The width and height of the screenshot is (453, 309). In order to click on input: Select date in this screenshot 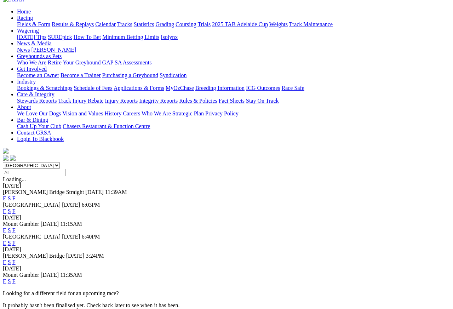, I will do `click(34, 172)`.